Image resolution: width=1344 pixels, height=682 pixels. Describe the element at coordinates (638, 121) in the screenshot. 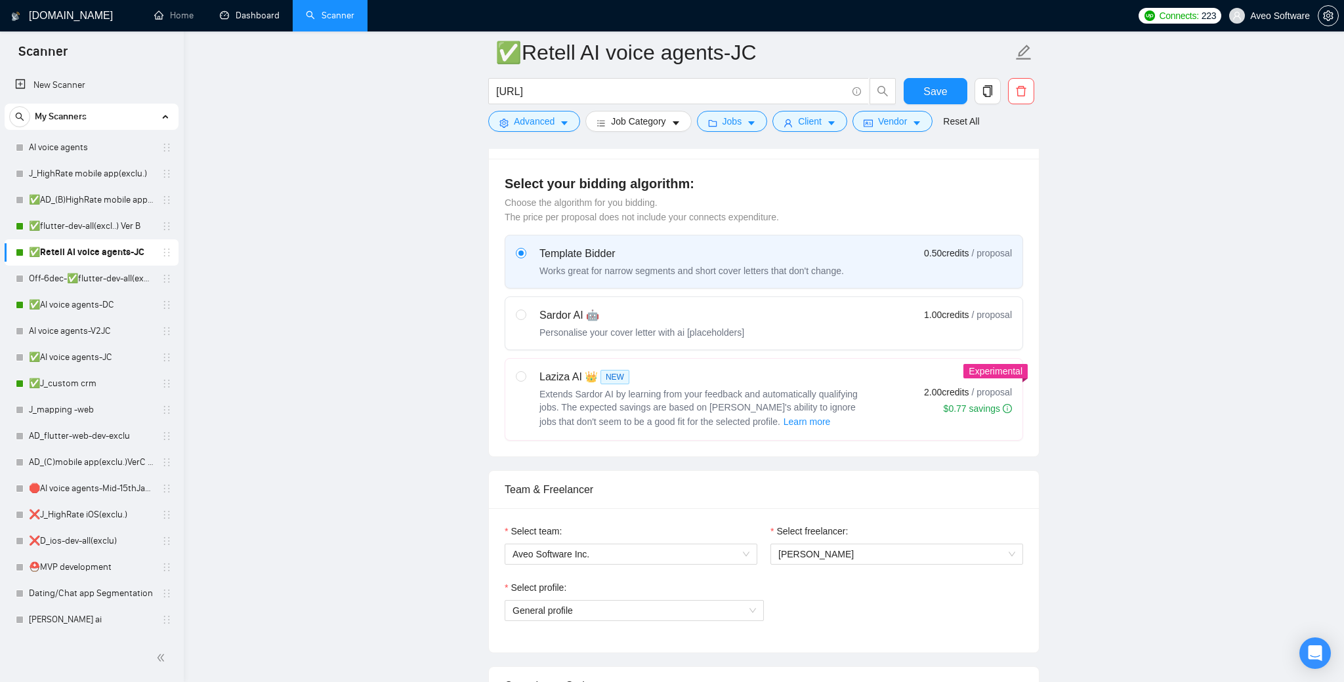

I see `span: Job Category` at that location.